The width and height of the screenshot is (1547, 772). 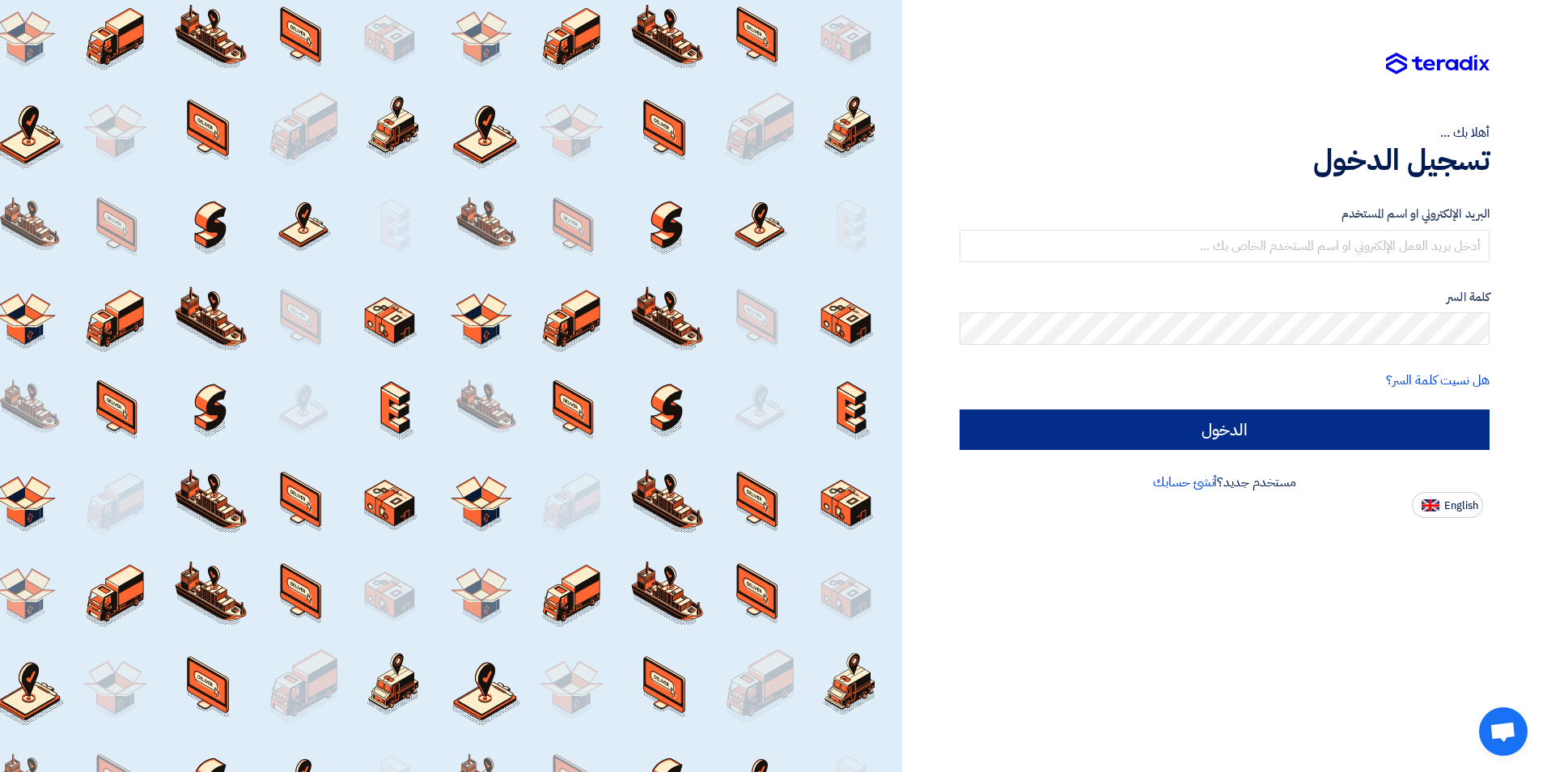 What do you see at coordinates (1224, 133) in the screenshot?
I see `div: أهلا بك ...` at bounding box center [1224, 133].